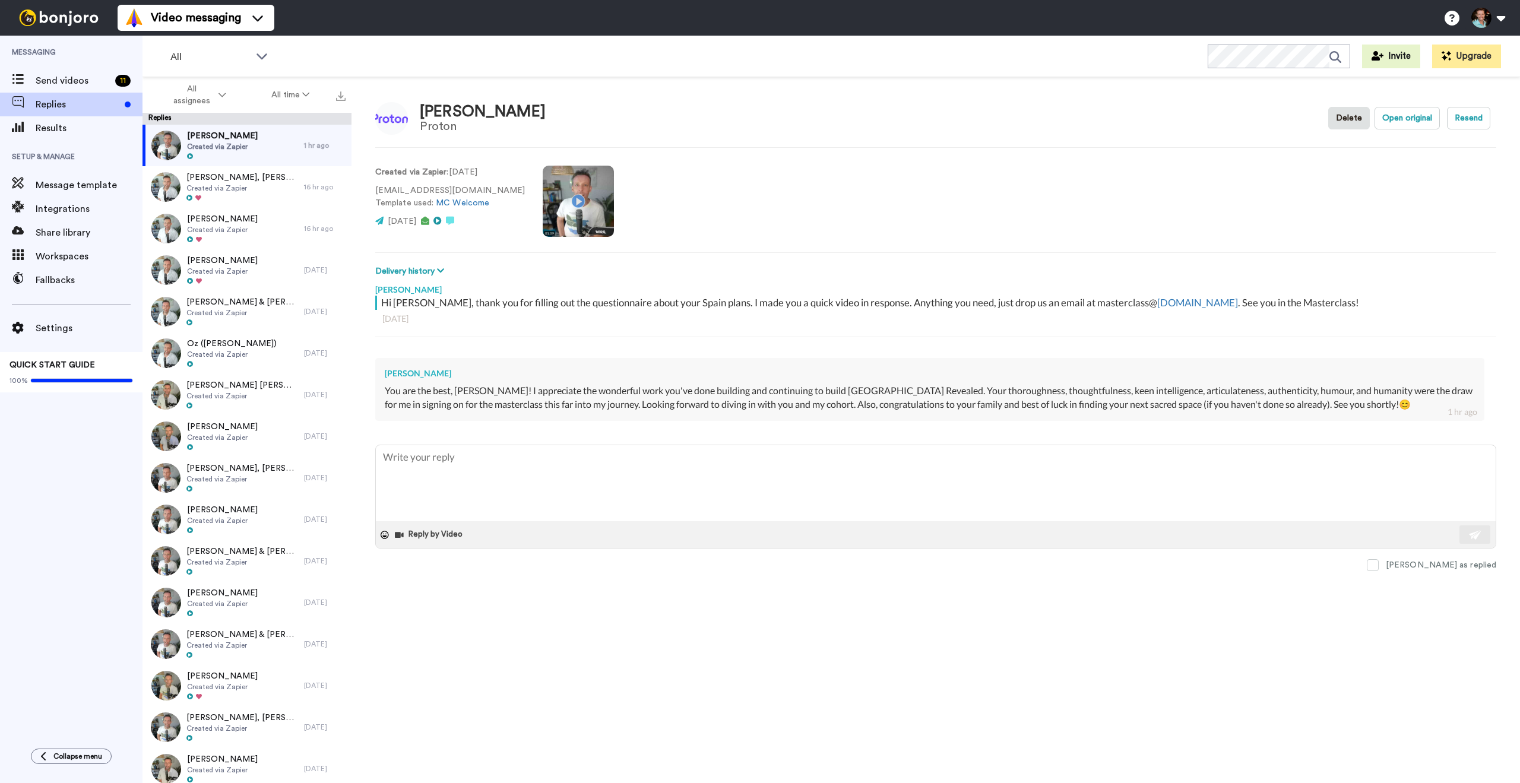 The image size is (1520, 783). What do you see at coordinates (411, 271) in the screenshot?
I see `button: Delivery history` at bounding box center [411, 271].